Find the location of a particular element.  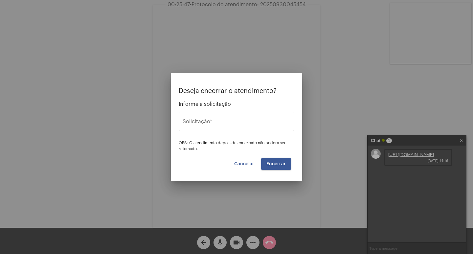

span: Cancelar is located at coordinates (244, 164).